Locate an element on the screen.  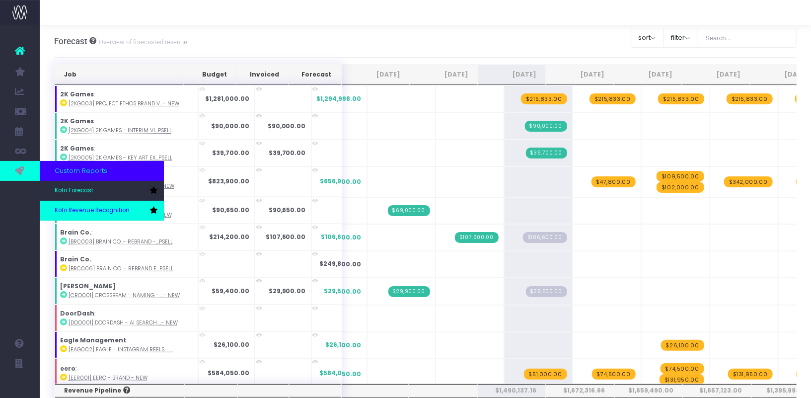
strong: $107,600.00 is located at coordinates (286, 236).